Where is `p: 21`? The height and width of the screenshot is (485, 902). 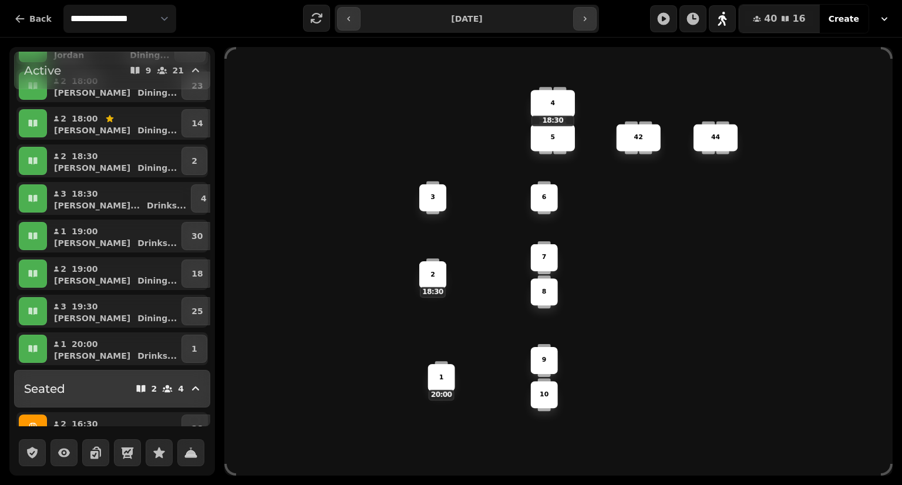
p: 21 is located at coordinates (178, 70).